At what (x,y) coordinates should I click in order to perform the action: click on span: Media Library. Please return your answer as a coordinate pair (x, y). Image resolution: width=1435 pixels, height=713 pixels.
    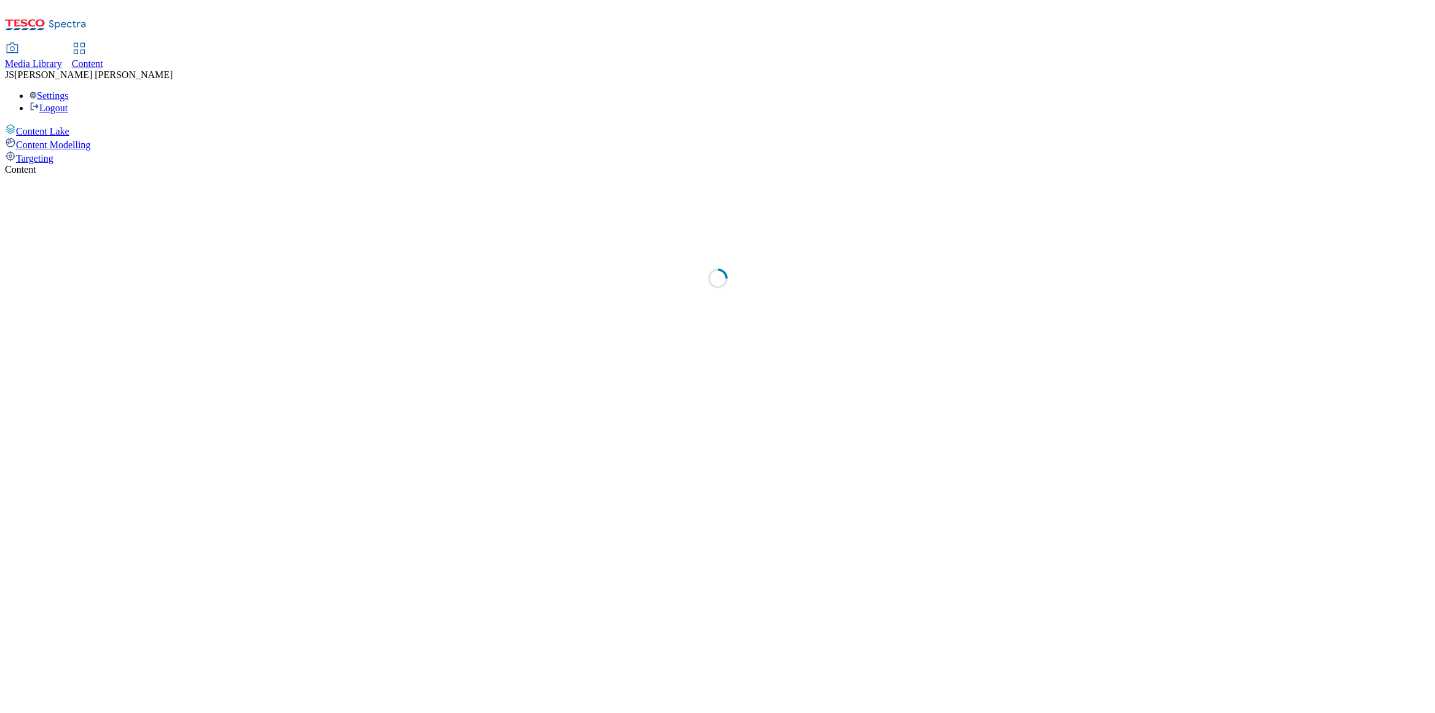
    Looking at the image, I should click on (33, 63).